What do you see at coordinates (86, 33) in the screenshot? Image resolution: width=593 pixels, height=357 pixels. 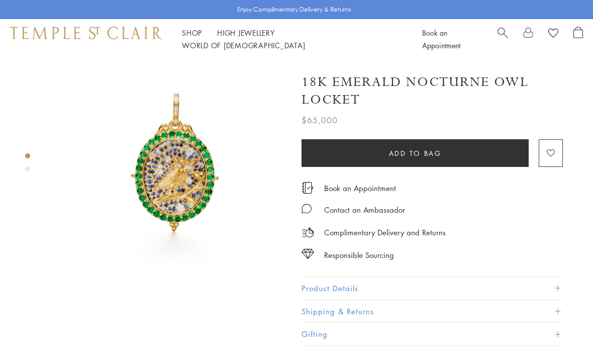 I see `img: Temple St. Clair` at bounding box center [86, 33].